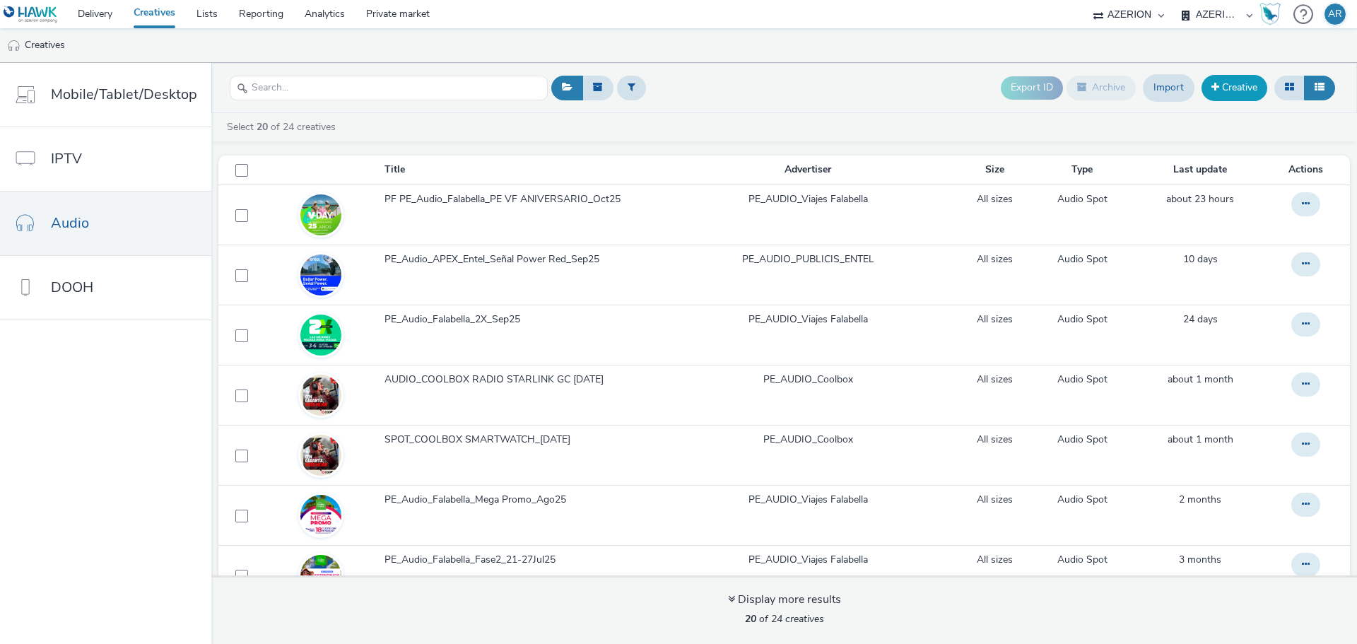 The width and height of the screenshot is (1357, 644). I want to click on img: 8d7226e4-89e3-4643-b630-a378ee89a105.png, so click(321, 335).